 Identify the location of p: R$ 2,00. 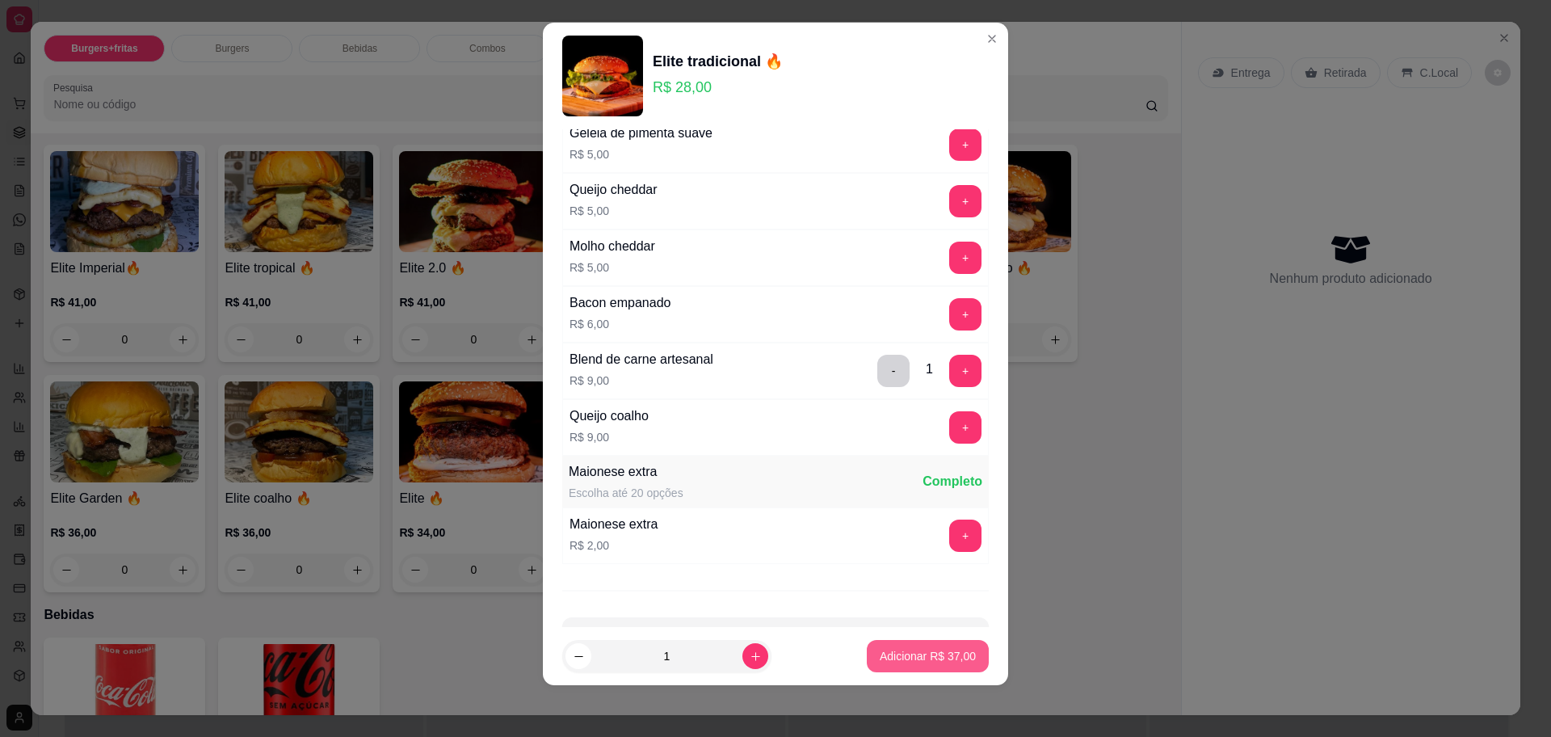
(613, 545).